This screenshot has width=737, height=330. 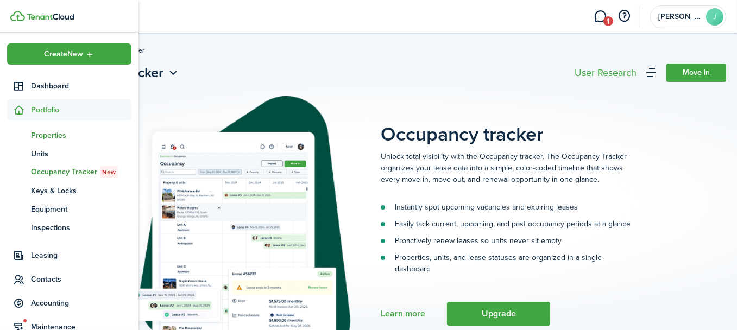 I want to click on button: User Research, so click(x=605, y=73).